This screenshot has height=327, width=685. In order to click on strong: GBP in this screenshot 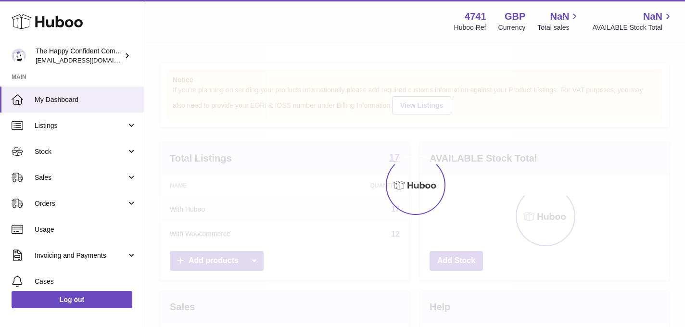, I will do `click(515, 16)`.